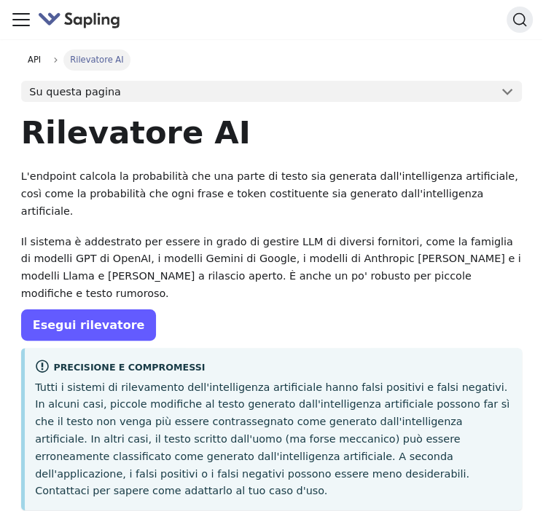 This screenshot has height=511, width=543. I want to click on span: Rilevatore AI, so click(97, 60).